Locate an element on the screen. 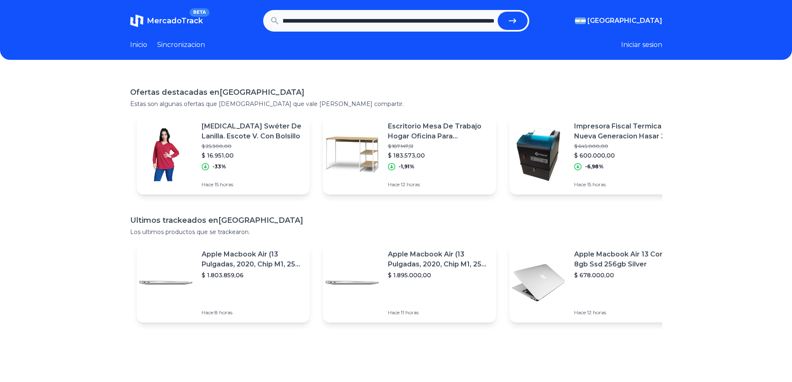 The height and width of the screenshot is (382, 792). a: Inicio is located at coordinates (139, 45).